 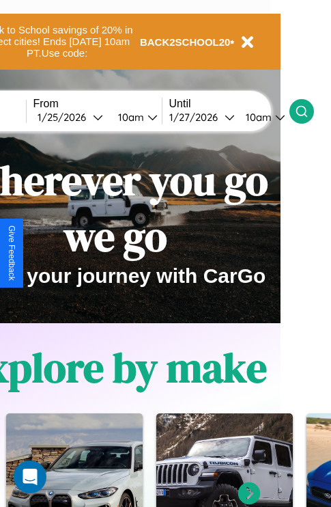 What do you see at coordinates (65, 117) in the screenshot?
I see `div: 1 / 25 / 2026` at bounding box center [65, 117].